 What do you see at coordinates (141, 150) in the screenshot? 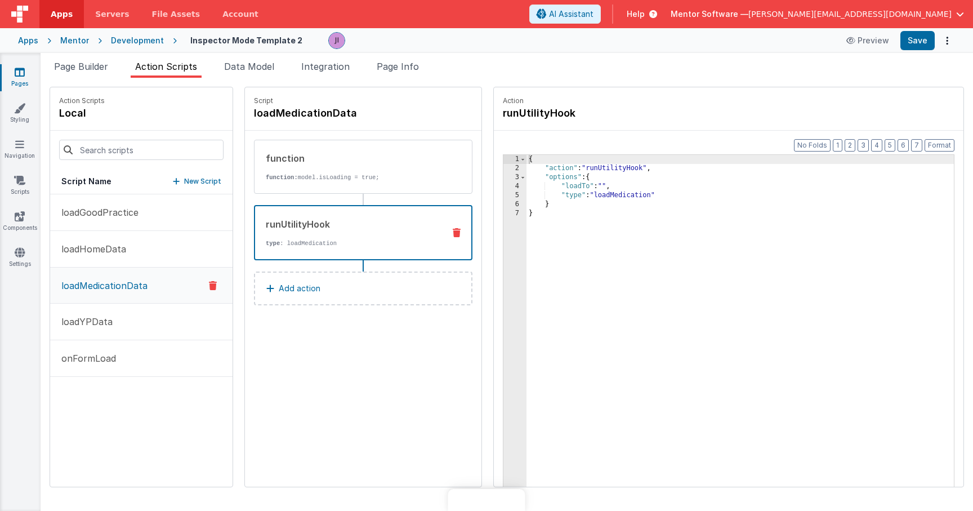
I see `input: Search scripts` at bounding box center [141, 150].